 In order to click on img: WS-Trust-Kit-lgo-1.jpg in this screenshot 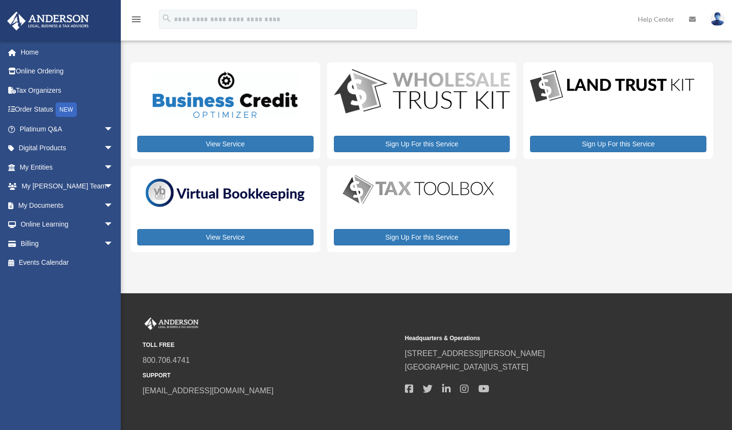, I will do `click(422, 92)`.